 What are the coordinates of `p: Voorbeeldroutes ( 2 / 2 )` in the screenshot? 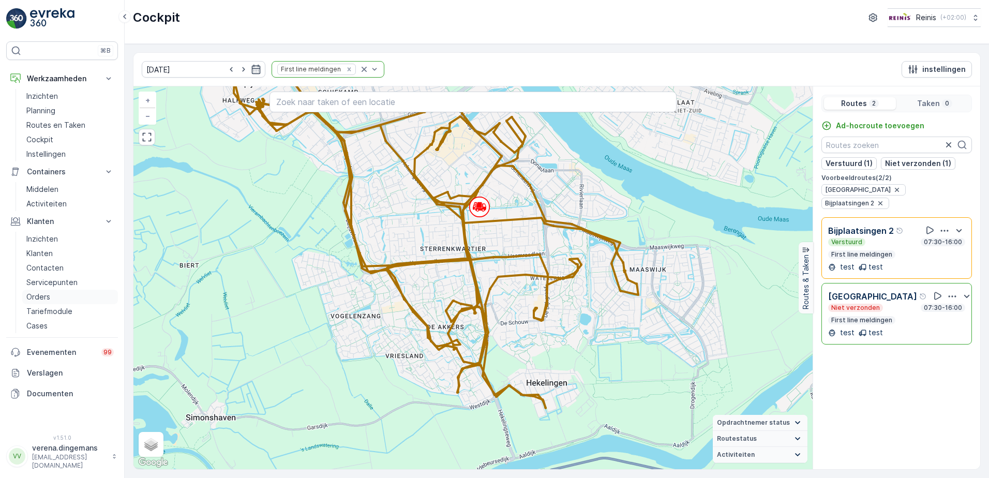 It's located at (896, 178).